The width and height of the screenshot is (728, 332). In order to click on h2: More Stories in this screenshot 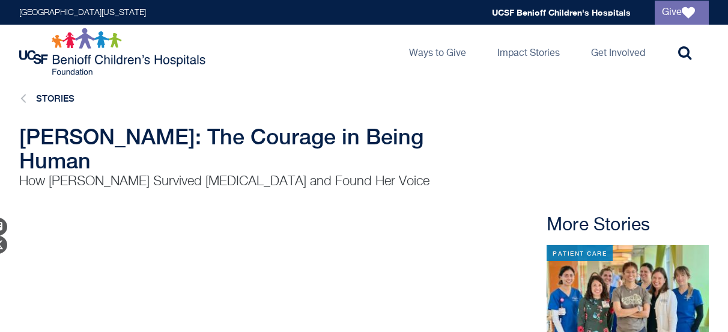, I will do `click(628, 225)`.